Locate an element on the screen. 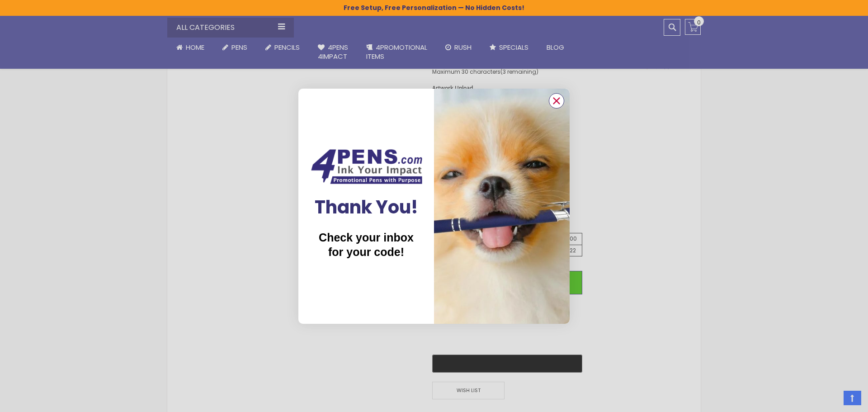 The image size is (868, 412). span: Check your inbox for your code! is located at coordinates (366, 245).